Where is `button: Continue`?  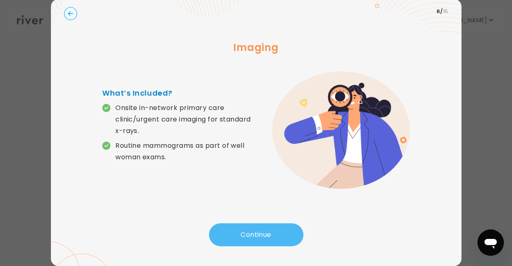 button: Continue is located at coordinates (256, 235).